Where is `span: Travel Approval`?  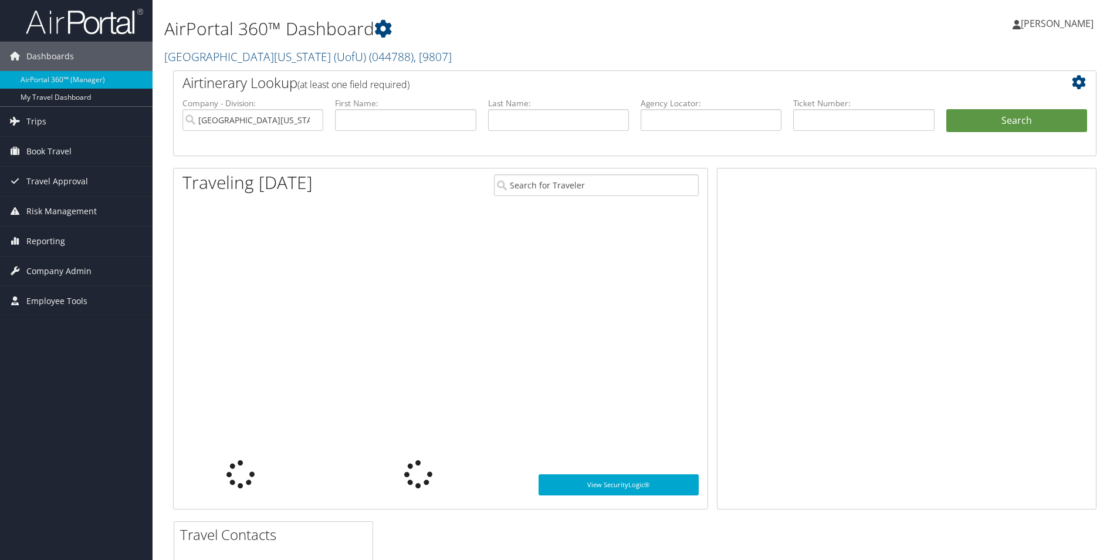 span: Travel Approval is located at coordinates (57, 181).